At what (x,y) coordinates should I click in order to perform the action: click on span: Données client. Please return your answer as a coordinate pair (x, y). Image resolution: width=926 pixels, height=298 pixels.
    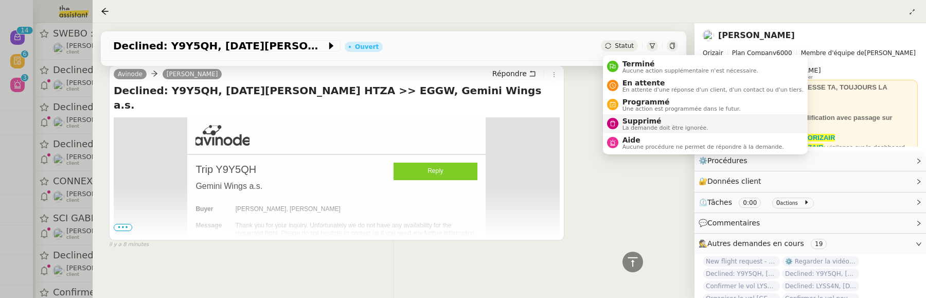
    Looking at the image, I should click on (734, 181).